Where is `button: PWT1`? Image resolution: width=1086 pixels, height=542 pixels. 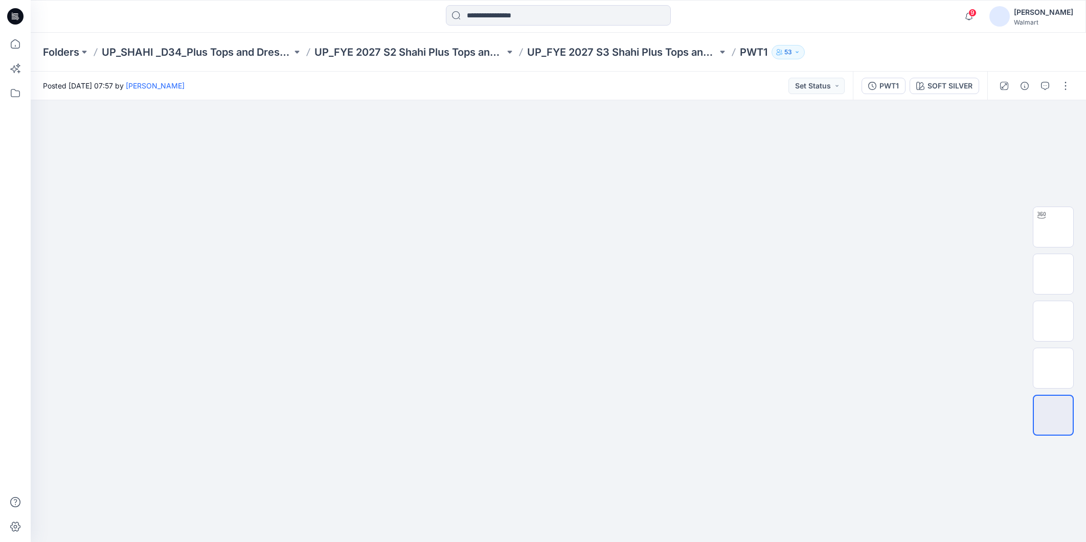 button: PWT1 is located at coordinates (883, 86).